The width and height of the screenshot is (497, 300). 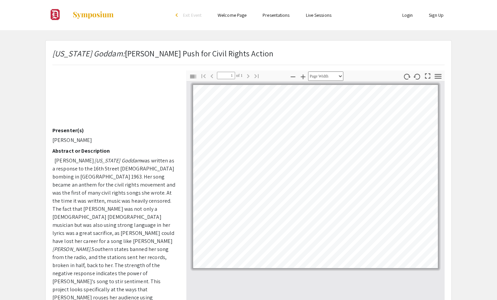 What do you see at coordinates (178, 15) in the screenshot?
I see `div: arrow_back_ios` at bounding box center [178, 15].